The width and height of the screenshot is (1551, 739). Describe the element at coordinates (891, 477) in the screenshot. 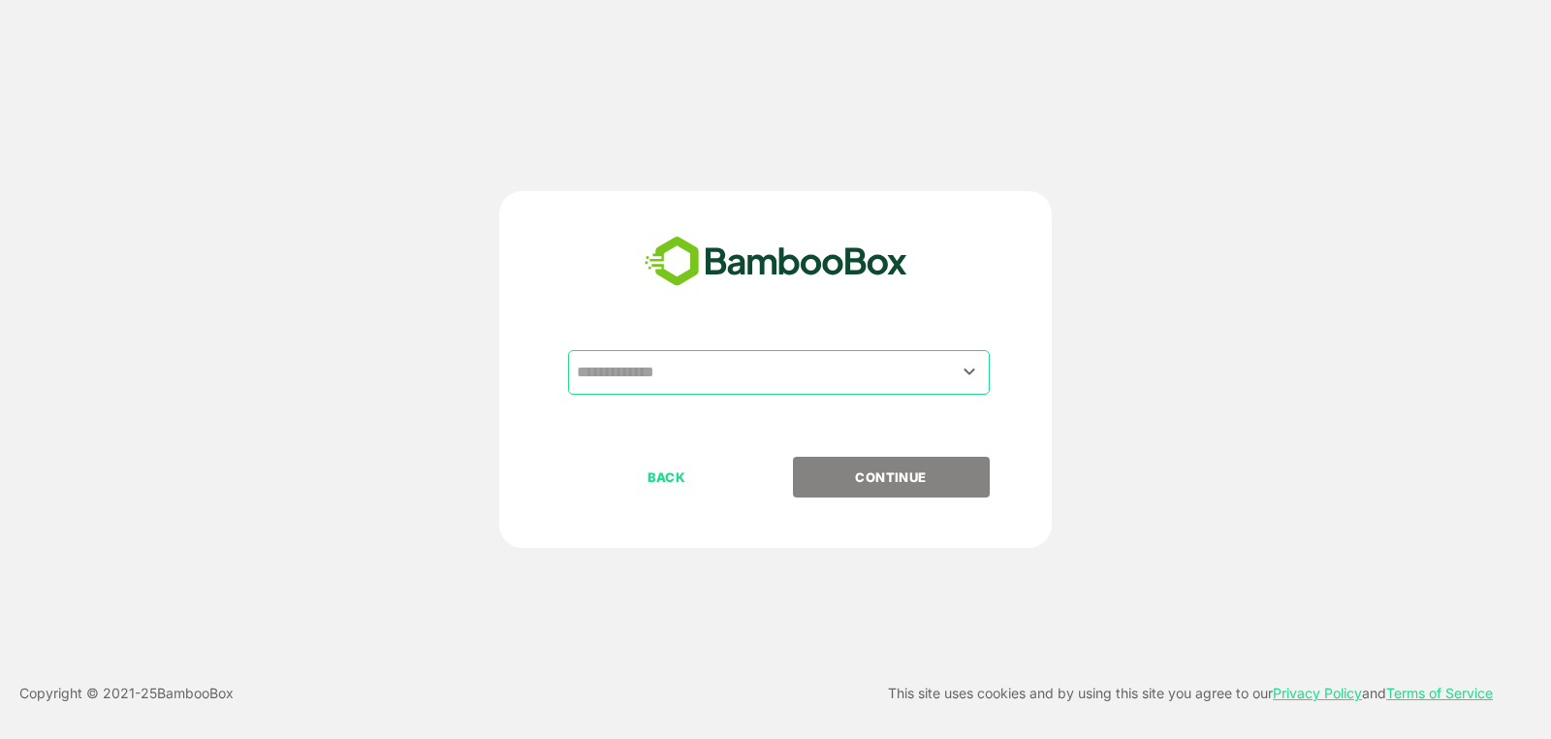

I see `p: CONTINUE` at that location.